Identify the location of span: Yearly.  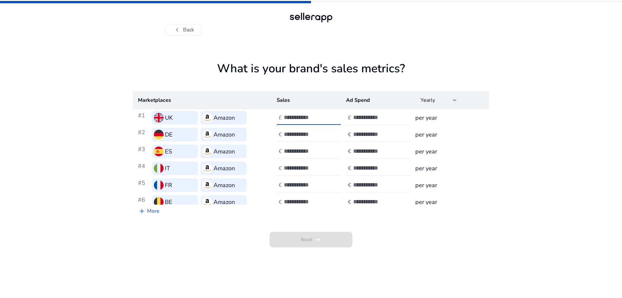
(428, 100).